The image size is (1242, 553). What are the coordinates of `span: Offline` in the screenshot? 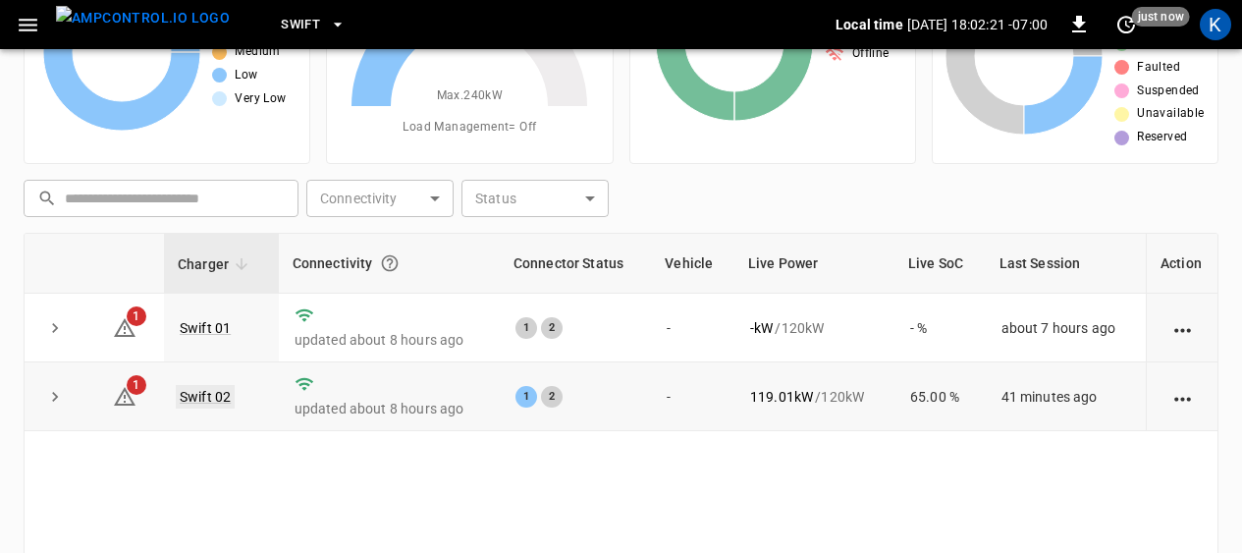 It's located at (871, 54).